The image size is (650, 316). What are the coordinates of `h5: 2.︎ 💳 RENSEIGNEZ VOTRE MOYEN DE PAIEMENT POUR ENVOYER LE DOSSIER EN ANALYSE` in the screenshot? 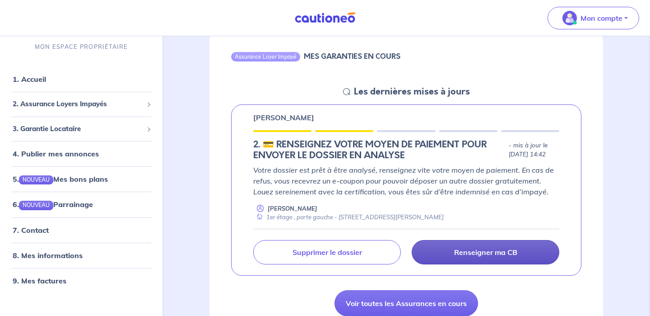 It's located at (379, 150).